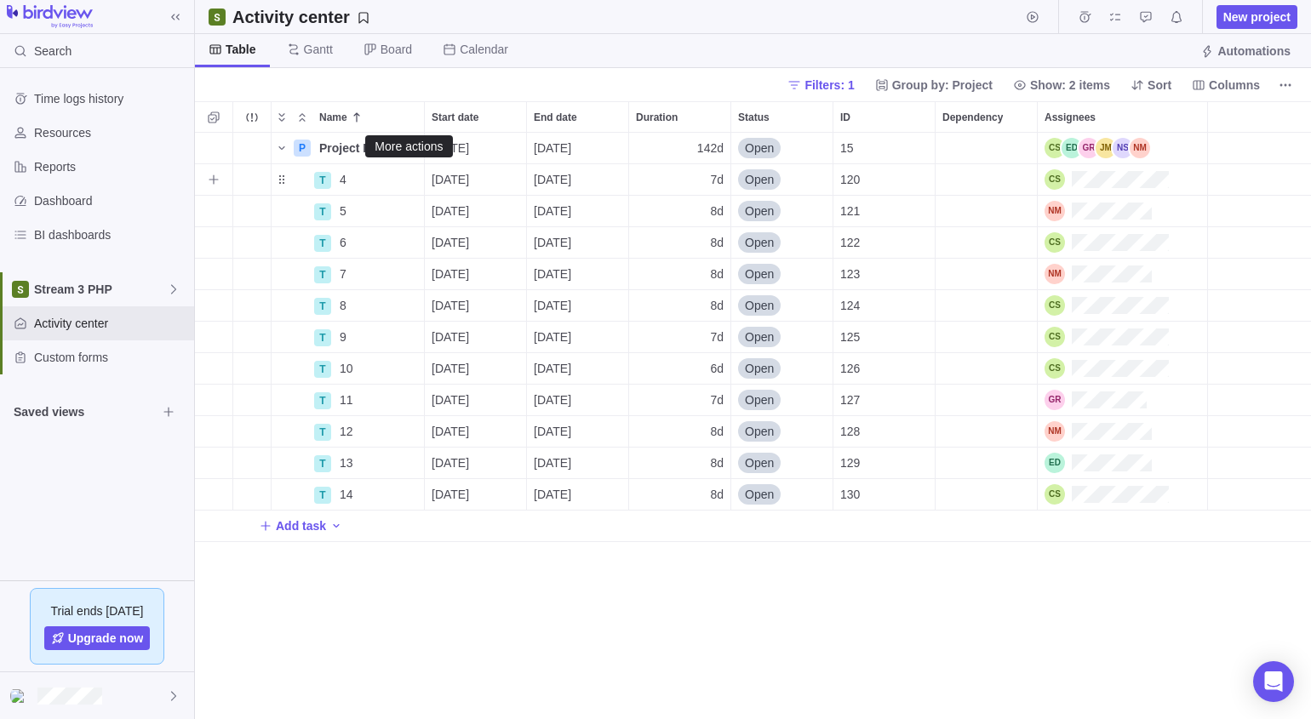 The image size is (1311, 719). What do you see at coordinates (1273, 682) in the screenshot?
I see `div: Open Intercom Messenger` at bounding box center [1273, 682].